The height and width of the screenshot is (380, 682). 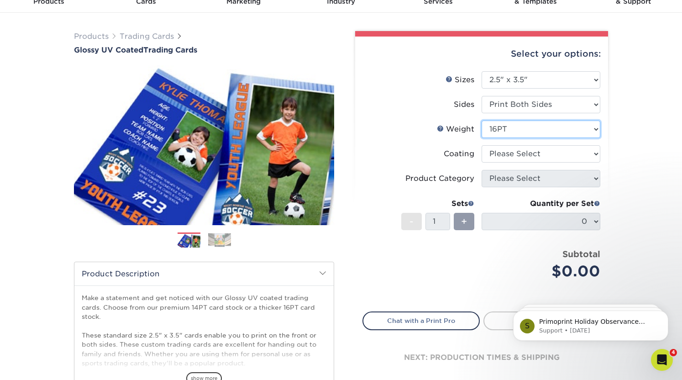 I want to click on div: Coating, so click(x=459, y=154).